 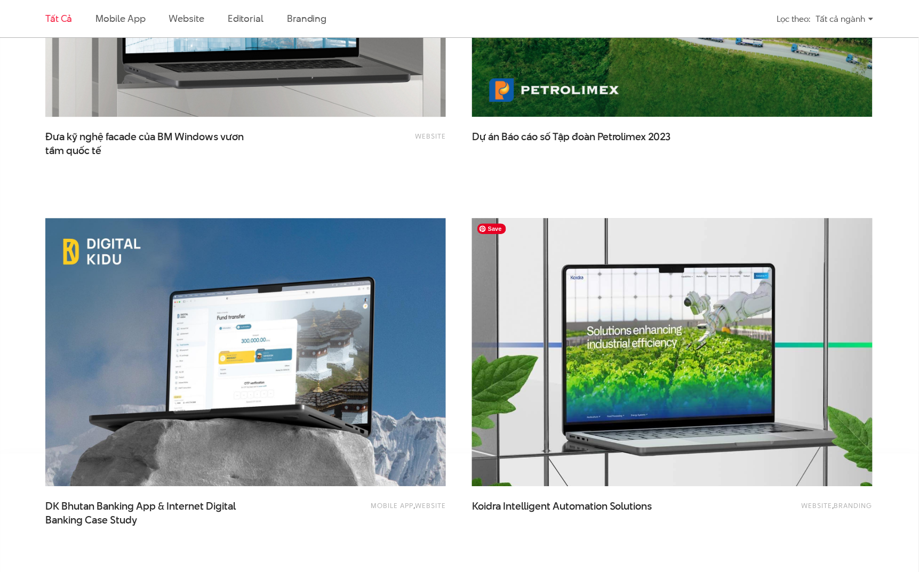 I want to click on a: Tất cả, so click(x=59, y=18).